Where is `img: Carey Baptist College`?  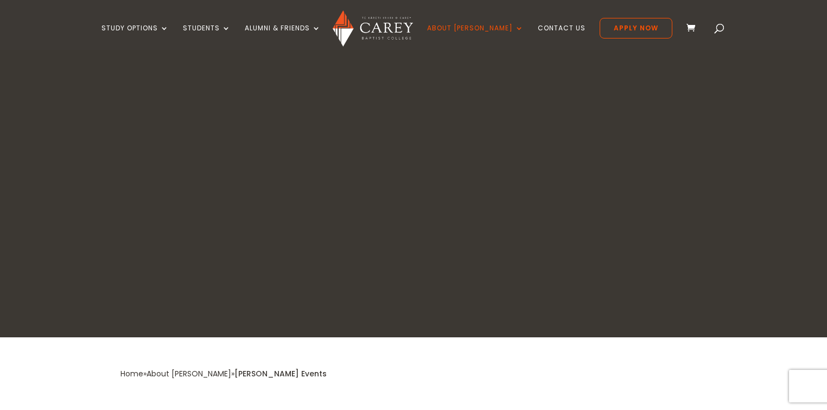
img: Carey Baptist College is located at coordinates (372, 28).